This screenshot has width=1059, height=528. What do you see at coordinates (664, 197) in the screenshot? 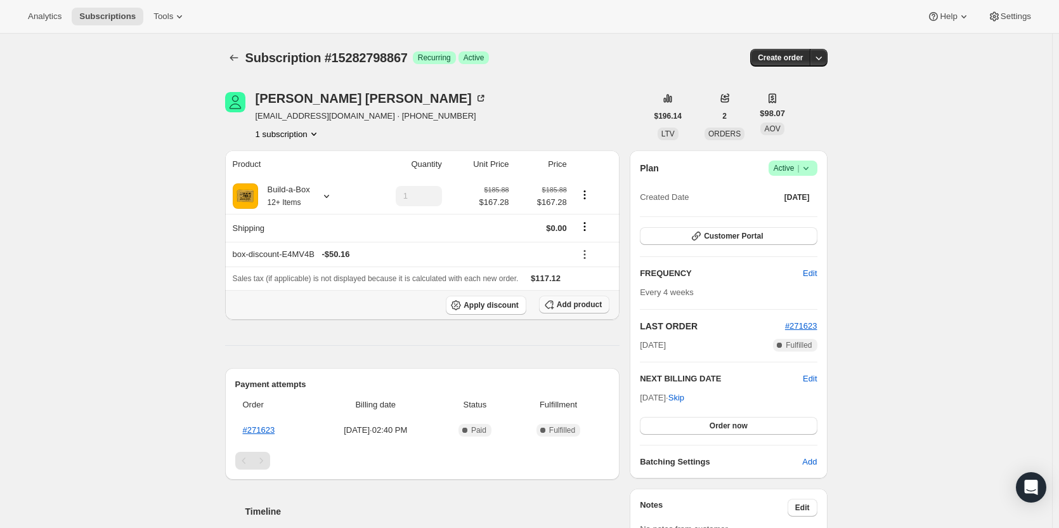
I see `span: Created Date` at bounding box center [664, 197].